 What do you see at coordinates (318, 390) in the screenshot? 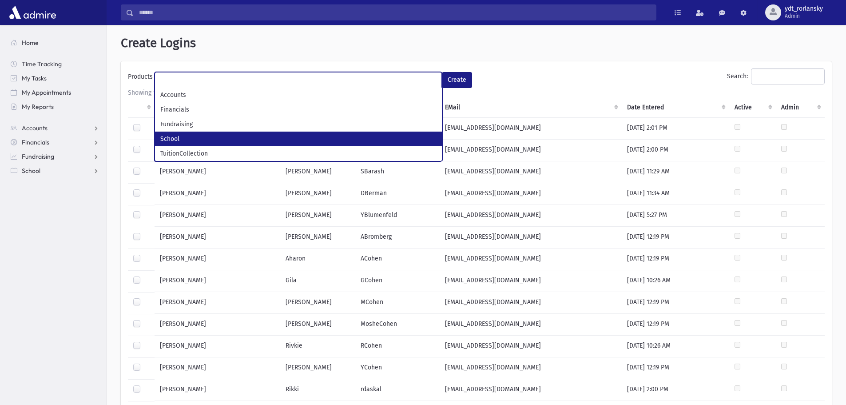
I see `td: Rikki` at bounding box center [318, 390].